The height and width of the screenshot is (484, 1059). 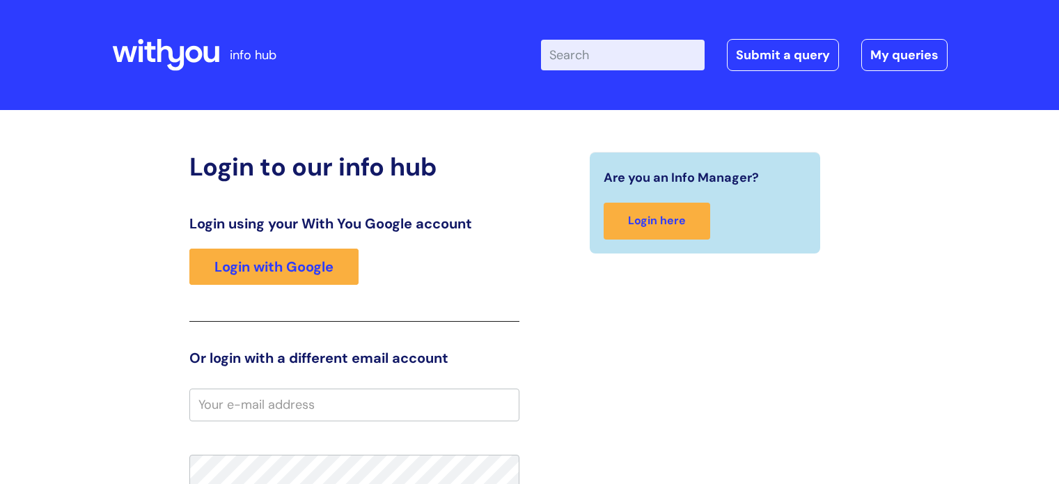 What do you see at coordinates (656, 221) in the screenshot?
I see `a: Login here` at bounding box center [656, 221].